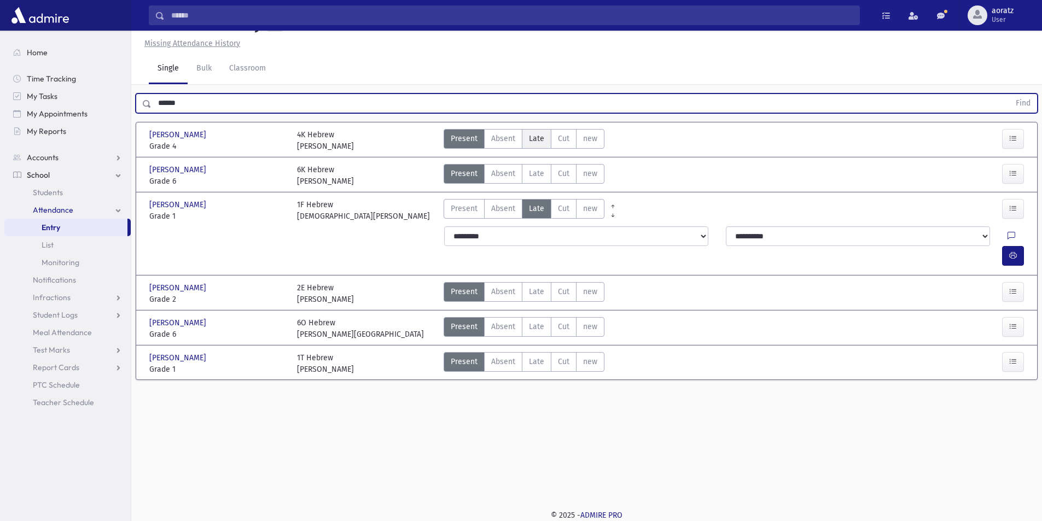 This screenshot has width=1042, height=521. Describe the element at coordinates (218, 299) in the screenshot. I see `span: Grade 2` at that location.